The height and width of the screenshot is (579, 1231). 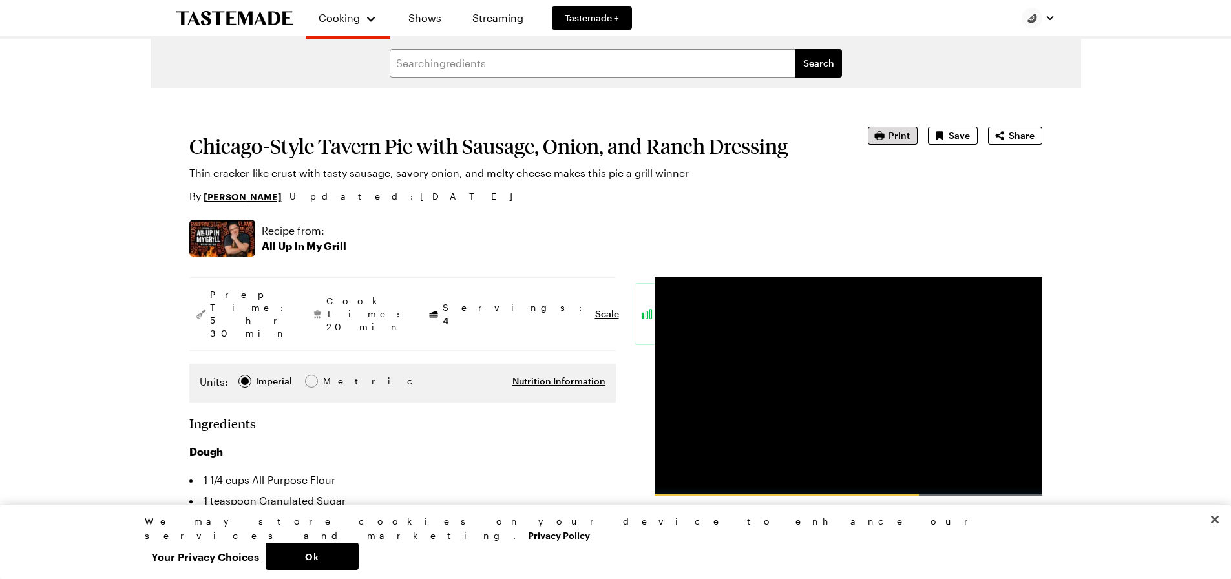 I want to click on button: Cooking, so click(x=348, y=18).